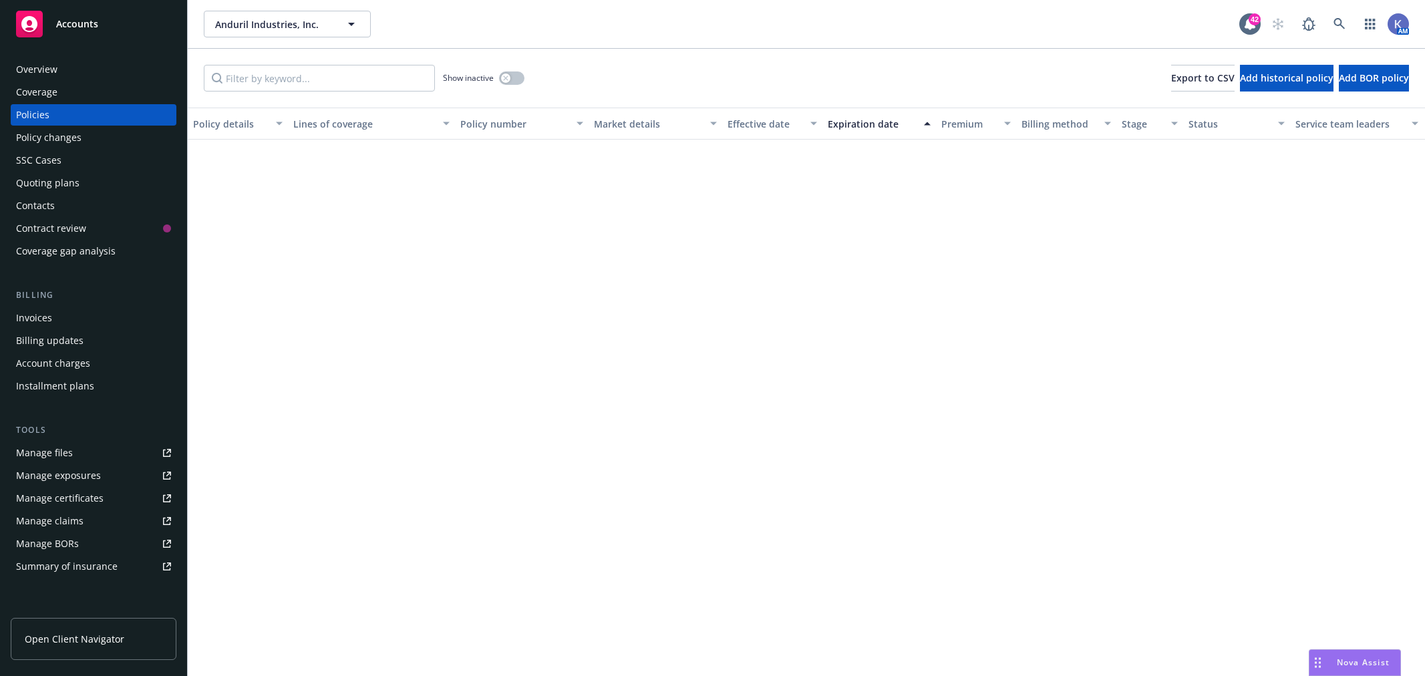 Image resolution: width=1425 pixels, height=676 pixels. I want to click on div: Policy details, so click(230, 124).